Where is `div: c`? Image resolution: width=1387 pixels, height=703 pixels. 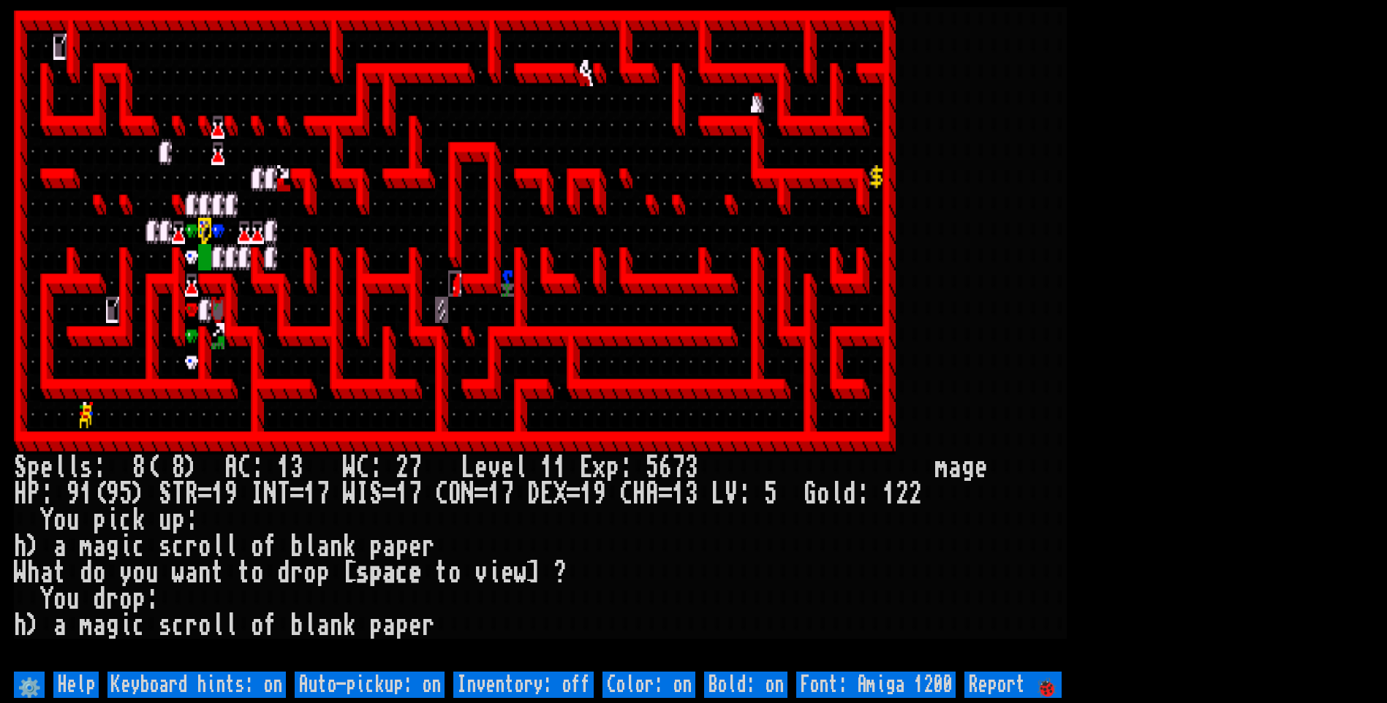
div: c is located at coordinates (178, 547).